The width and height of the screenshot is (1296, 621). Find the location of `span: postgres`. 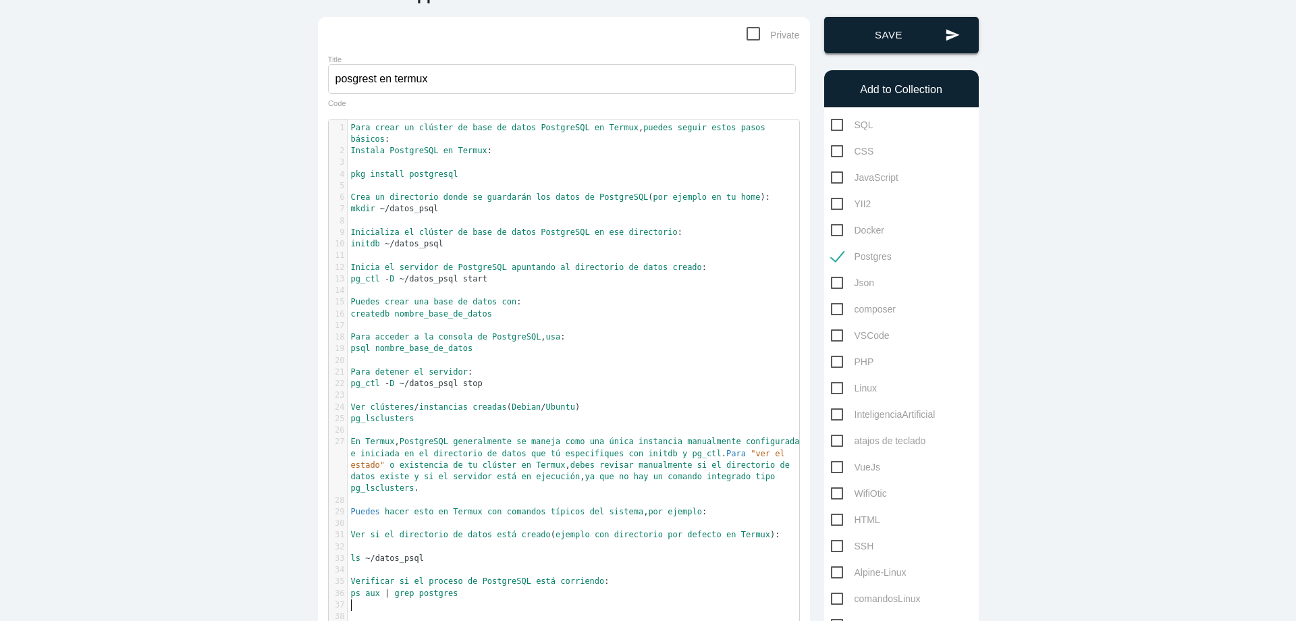

span: postgres is located at coordinates (439, 593).